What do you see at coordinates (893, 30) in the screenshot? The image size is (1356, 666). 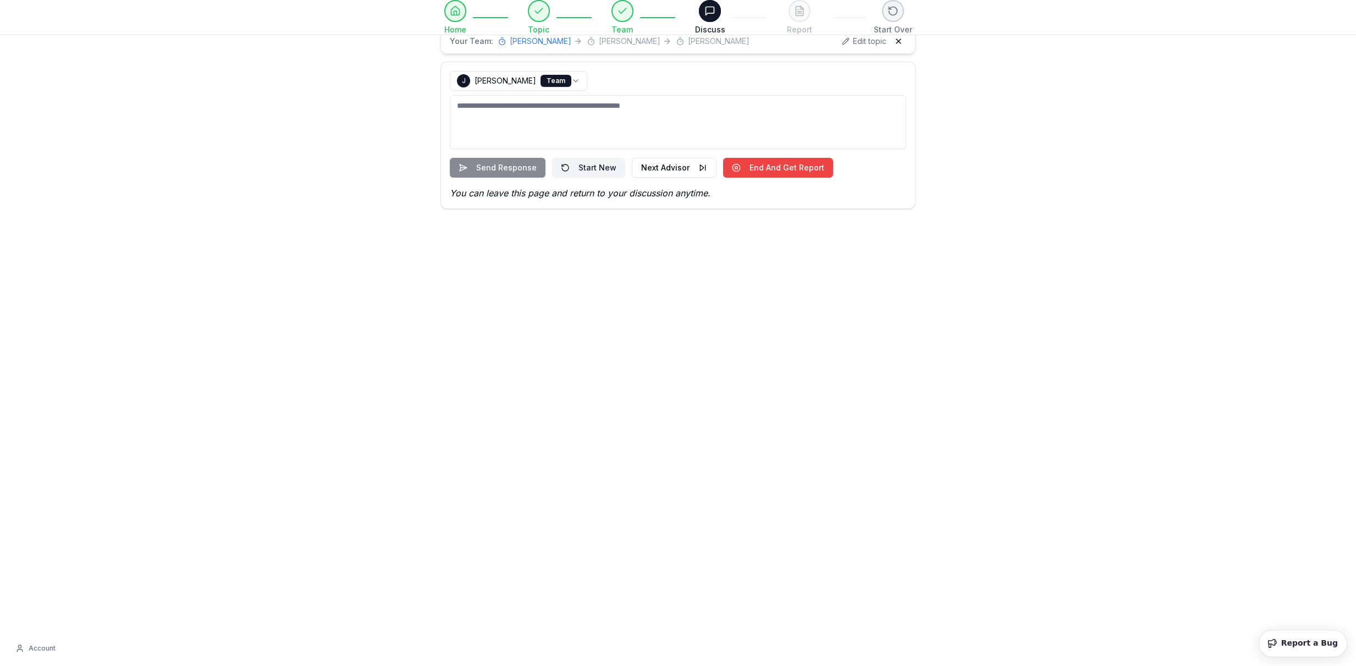 I see `span: Start Over` at bounding box center [893, 30].